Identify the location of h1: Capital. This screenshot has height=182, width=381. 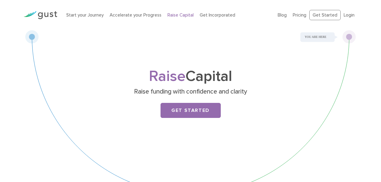
(191, 77).